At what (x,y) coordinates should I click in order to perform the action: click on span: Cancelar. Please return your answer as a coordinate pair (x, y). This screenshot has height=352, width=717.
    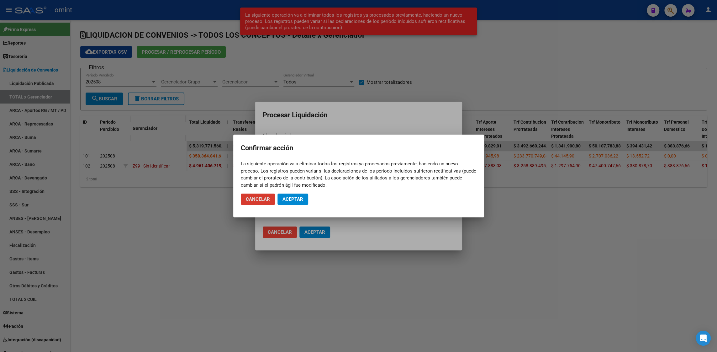
    Looking at the image, I should click on (258, 199).